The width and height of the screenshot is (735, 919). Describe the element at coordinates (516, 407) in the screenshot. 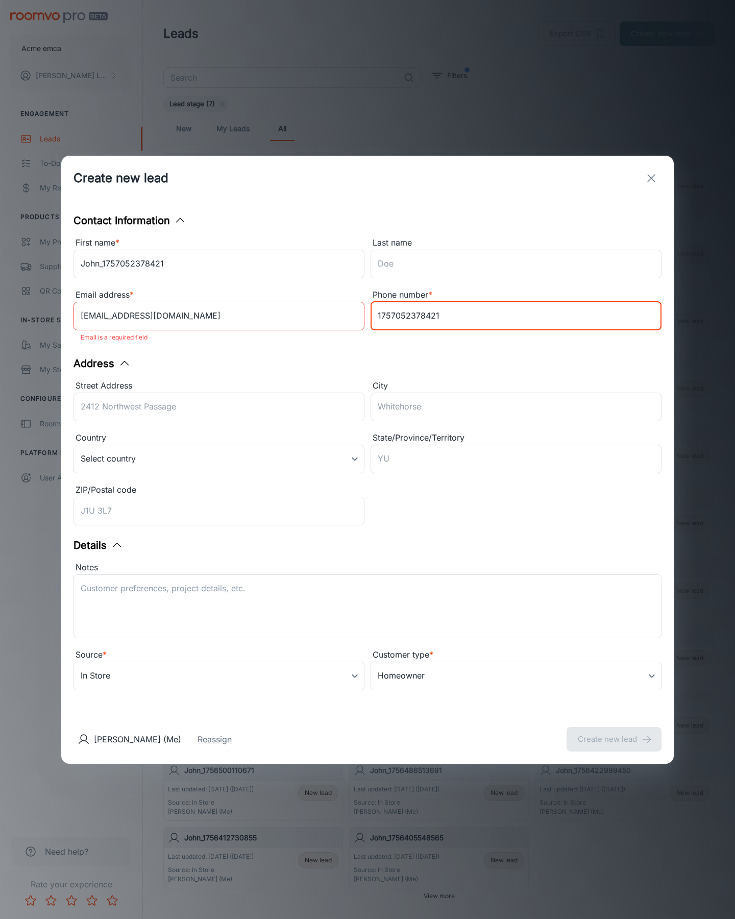

I see `input: Whitehorse` at that location.